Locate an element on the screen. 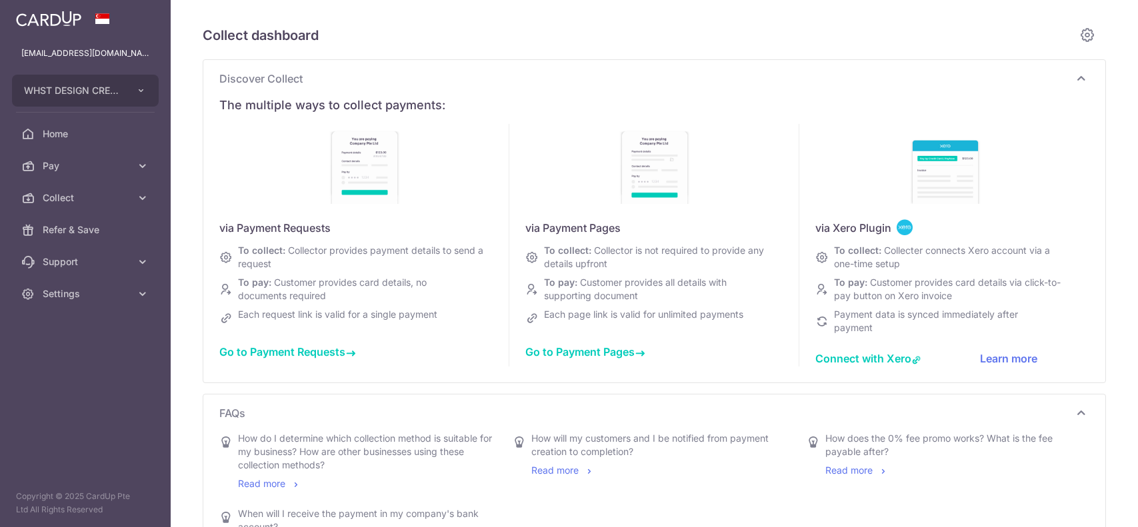 The width and height of the screenshot is (1138, 527). span: Discover Collect is located at coordinates (646, 79).